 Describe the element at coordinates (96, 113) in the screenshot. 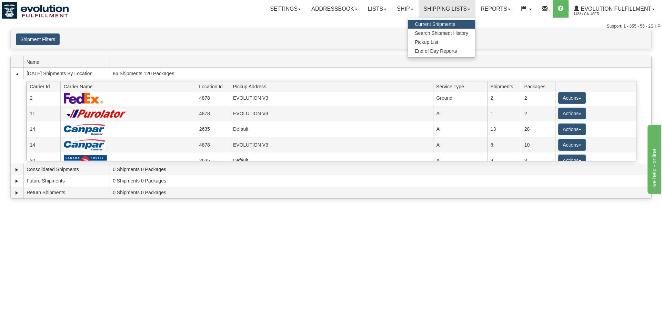

I see `img: Purolator` at that location.